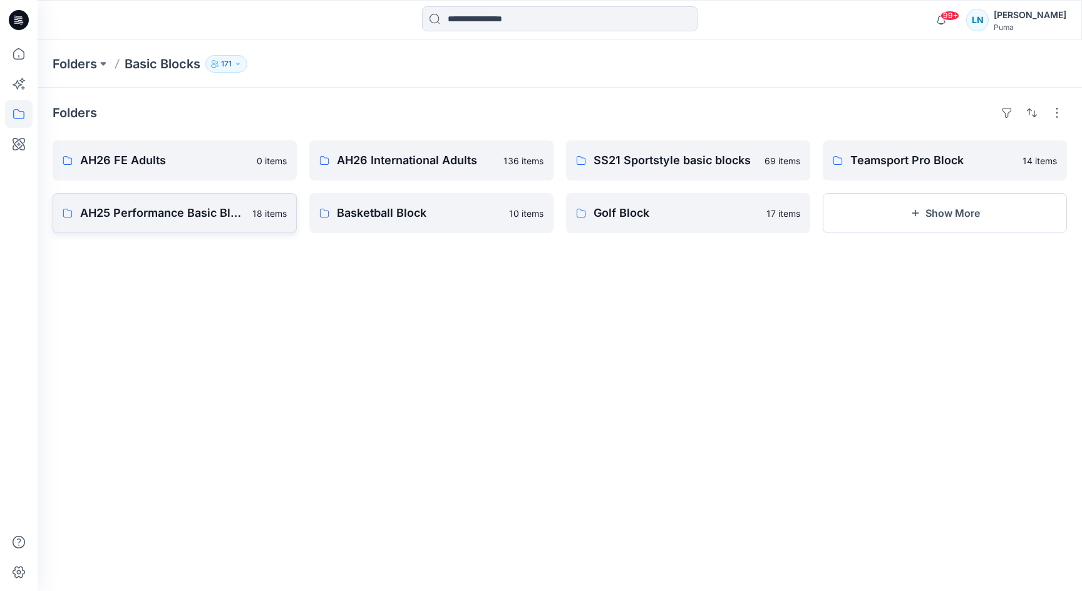 The image size is (1082, 591). Describe the element at coordinates (945, 213) in the screenshot. I see `button: Show More` at that location.